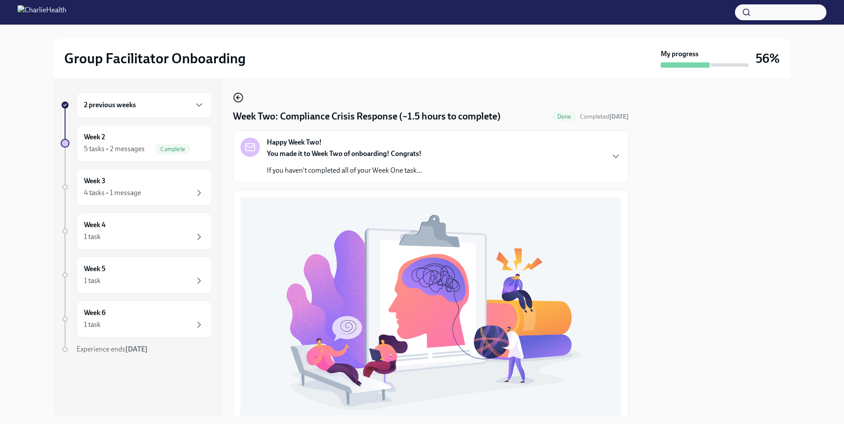 Image resolution: width=844 pixels, height=424 pixels. Describe the element at coordinates (95, 225) in the screenshot. I see `h6: Week 4` at that location.